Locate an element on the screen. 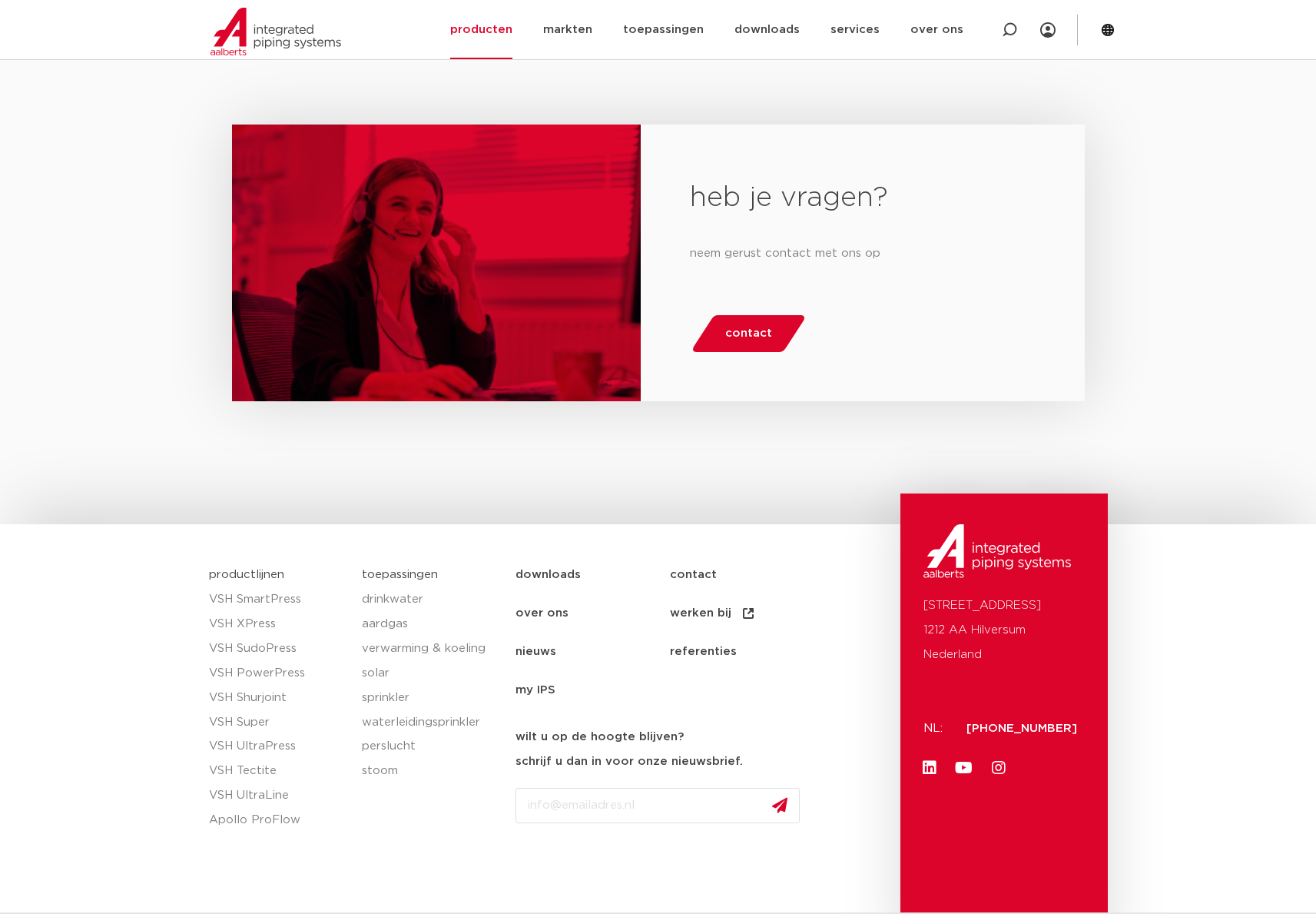 The image size is (1316, 914). a: downloads is located at coordinates (592, 575).